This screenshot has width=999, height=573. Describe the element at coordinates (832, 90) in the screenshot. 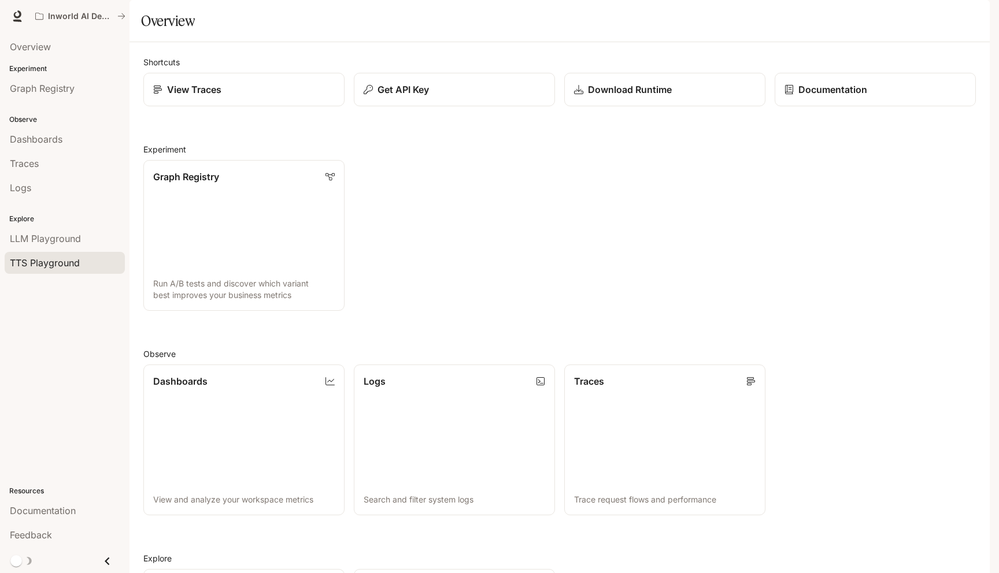

I see `p: Documentation` at that location.